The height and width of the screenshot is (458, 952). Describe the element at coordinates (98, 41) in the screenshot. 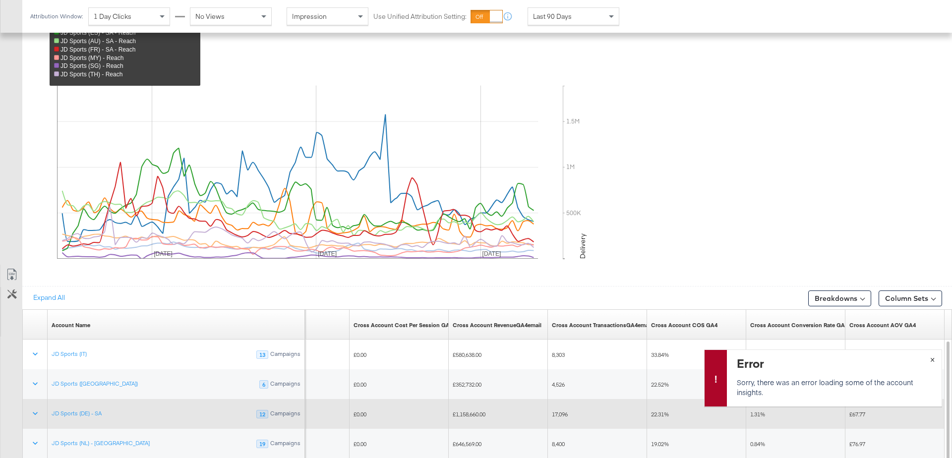

I see `span: JD Sports (AU) - SA - Reach` at that location.